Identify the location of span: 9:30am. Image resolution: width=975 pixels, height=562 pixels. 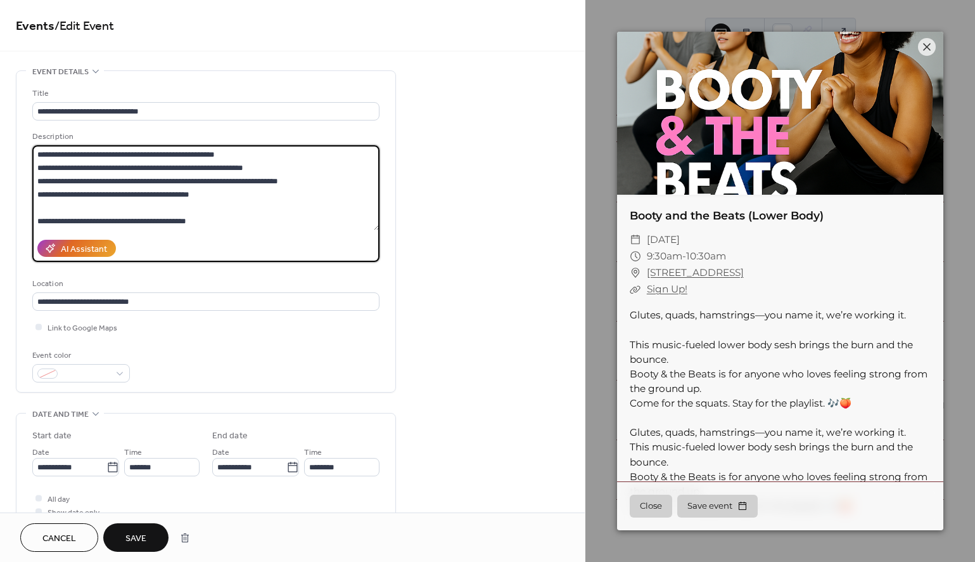
(665, 255).